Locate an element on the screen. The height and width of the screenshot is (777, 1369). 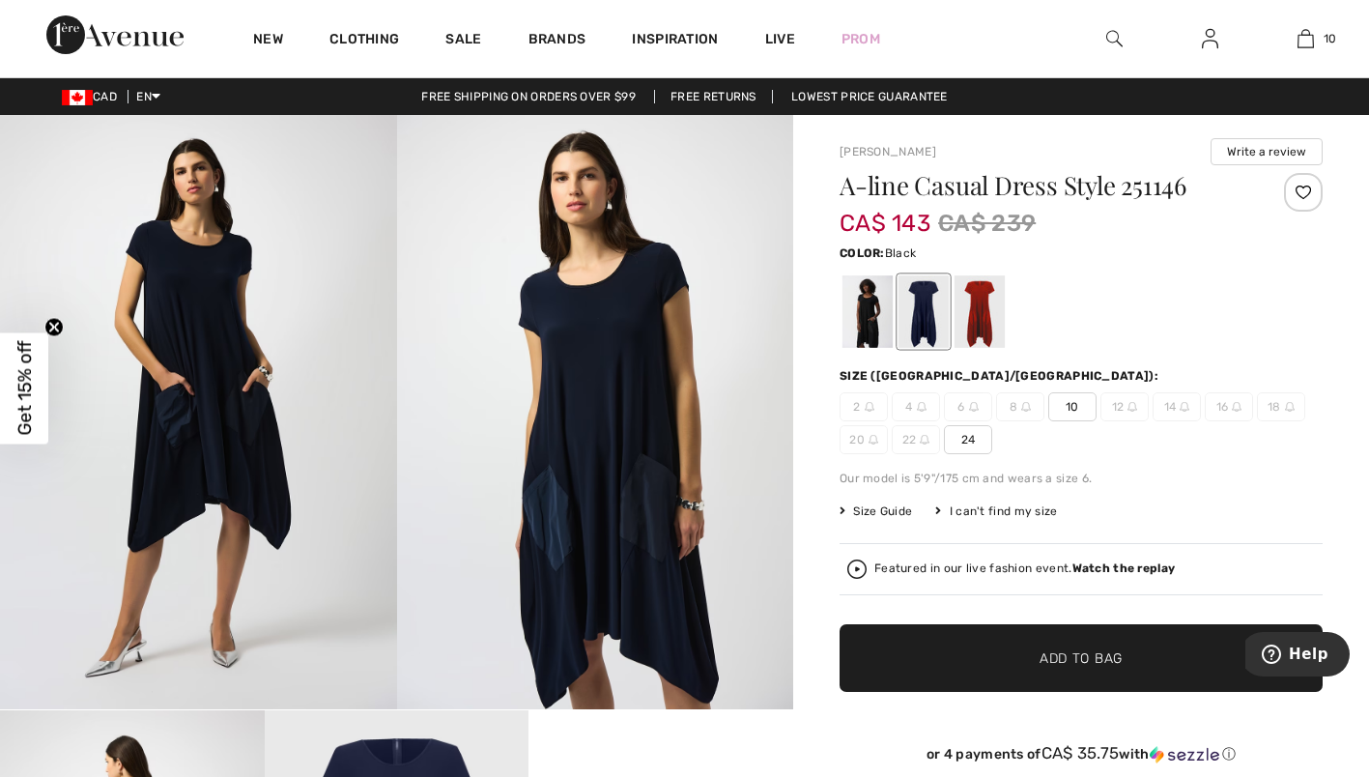
span: 2 is located at coordinates (864, 407).